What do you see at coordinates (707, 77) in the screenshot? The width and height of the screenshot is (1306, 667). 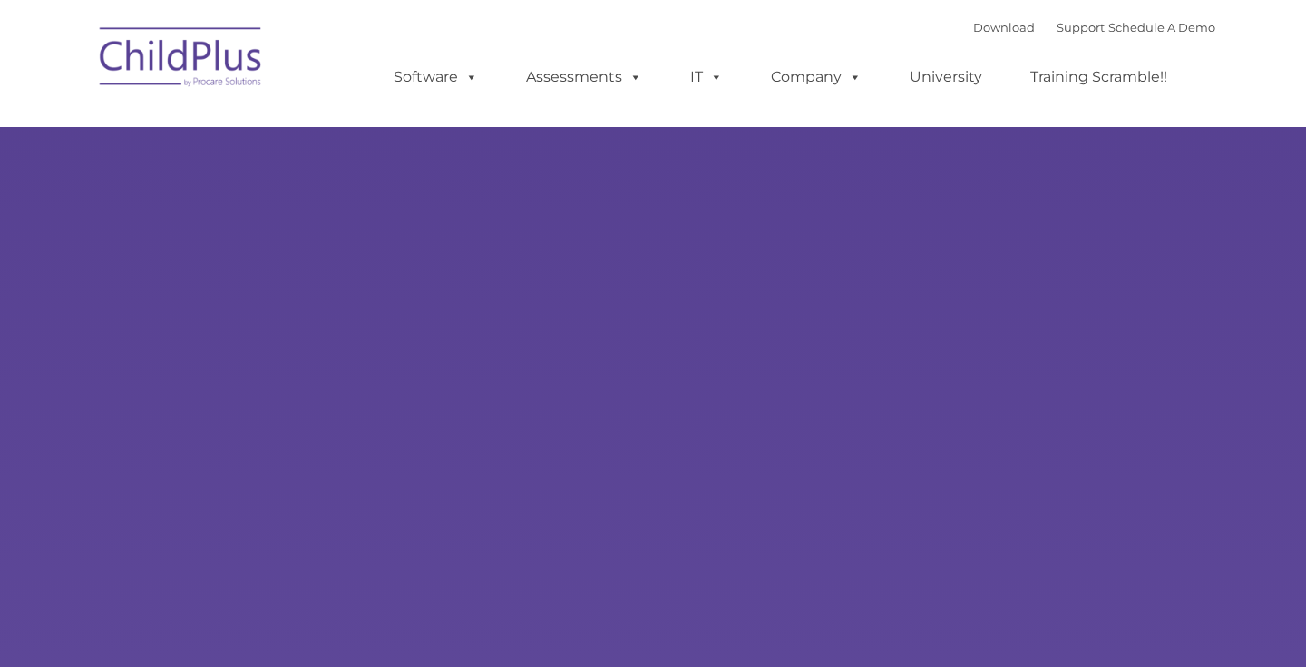 I see `a: IT` at bounding box center [707, 77].